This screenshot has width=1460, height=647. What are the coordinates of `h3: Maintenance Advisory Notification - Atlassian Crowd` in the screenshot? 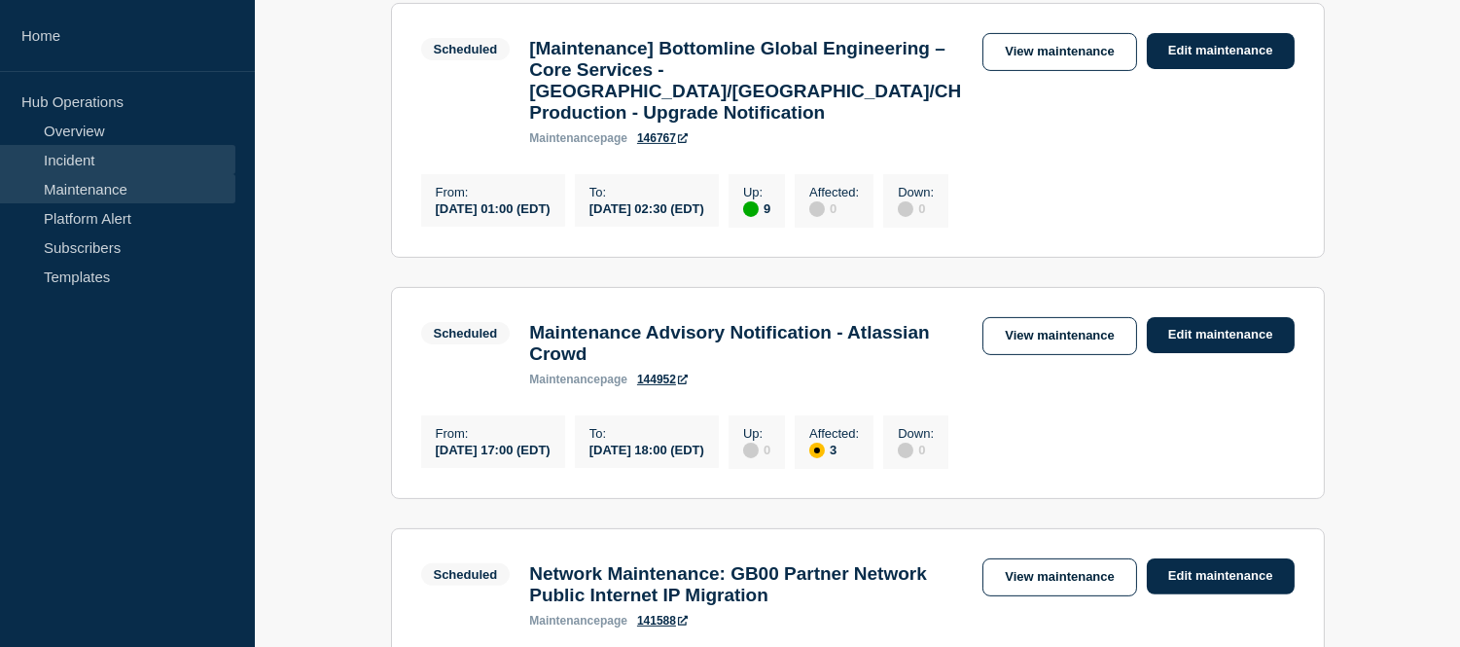 It's located at (746, 343).